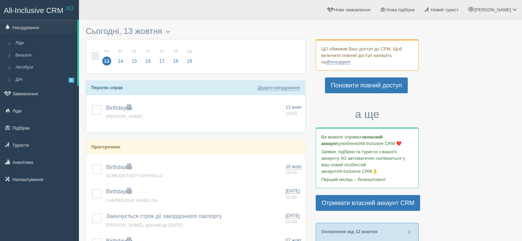  I want to click on small: сб, so click(176, 51).